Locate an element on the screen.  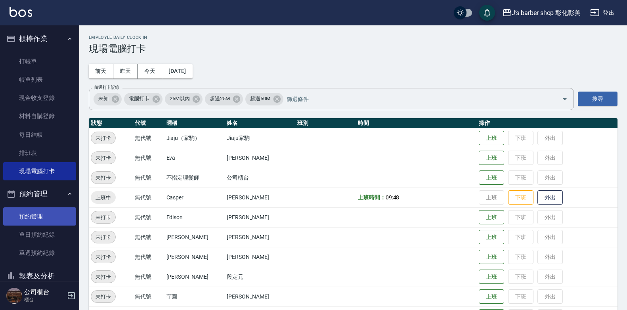
button: 預約管理 is located at coordinates (40, 194).